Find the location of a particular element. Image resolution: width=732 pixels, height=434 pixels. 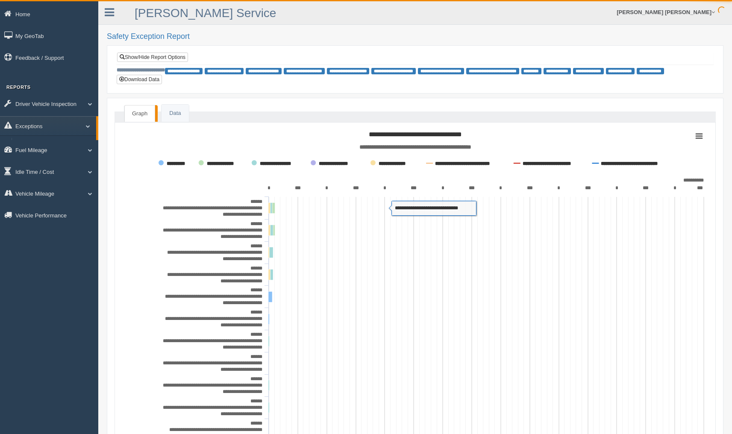

button: Download Data is located at coordinates (139, 79).